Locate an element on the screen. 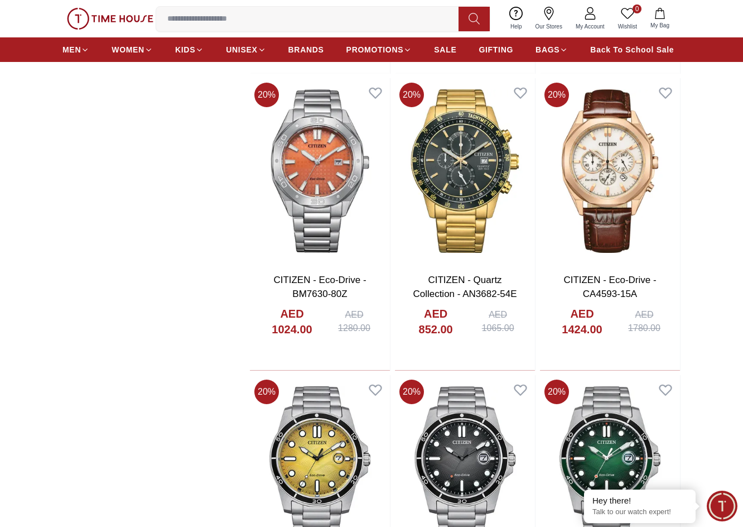  span: SALE is located at coordinates (445, 50).